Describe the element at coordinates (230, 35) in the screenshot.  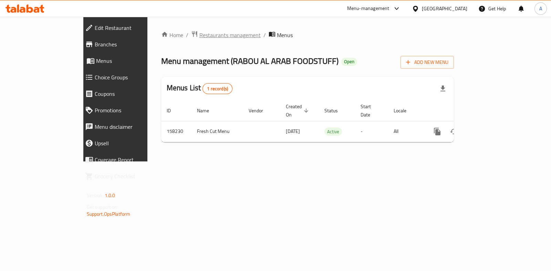
I see `span: Restaurants management` at that location.